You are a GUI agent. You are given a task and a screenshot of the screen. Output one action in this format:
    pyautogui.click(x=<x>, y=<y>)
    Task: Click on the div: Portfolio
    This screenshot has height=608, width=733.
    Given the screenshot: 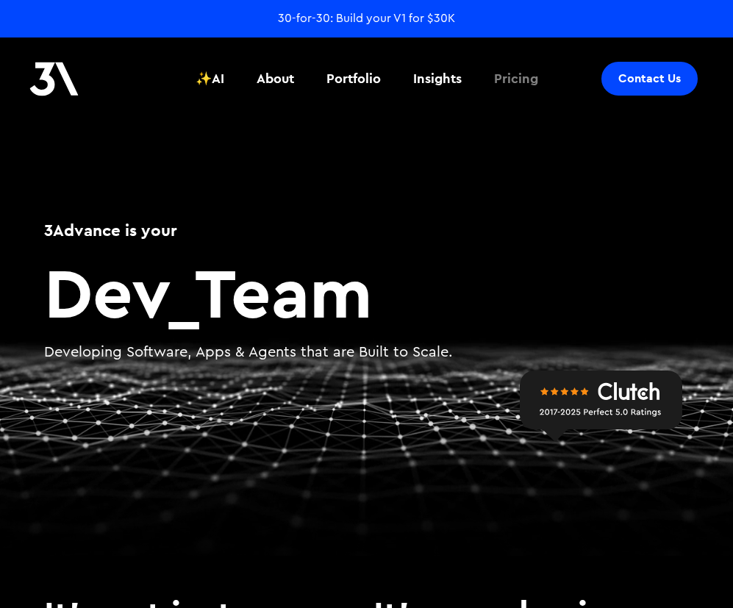 What is the action you would take?
    pyautogui.click(x=353, y=79)
    